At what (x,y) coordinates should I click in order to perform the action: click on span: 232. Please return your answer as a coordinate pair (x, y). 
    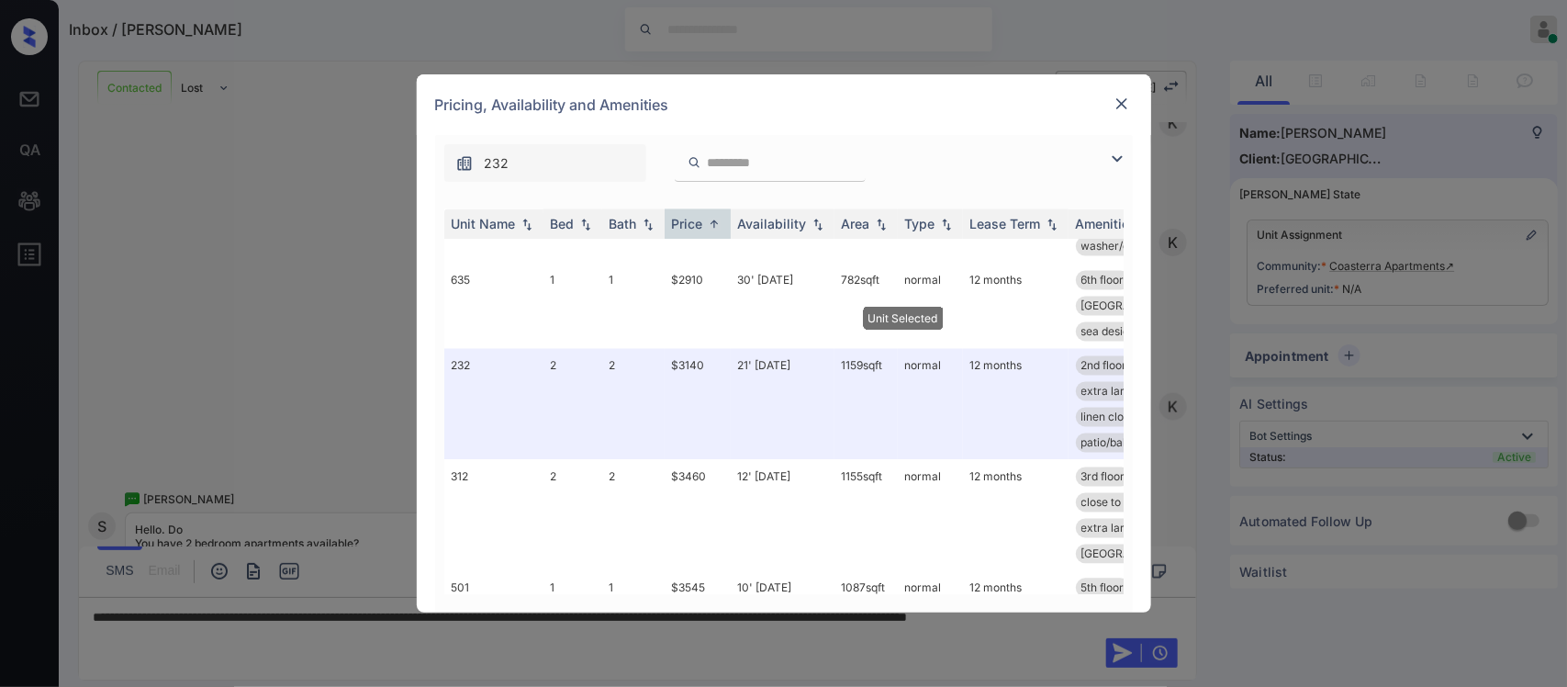
    Looking at the image, I should click on (497, 163).